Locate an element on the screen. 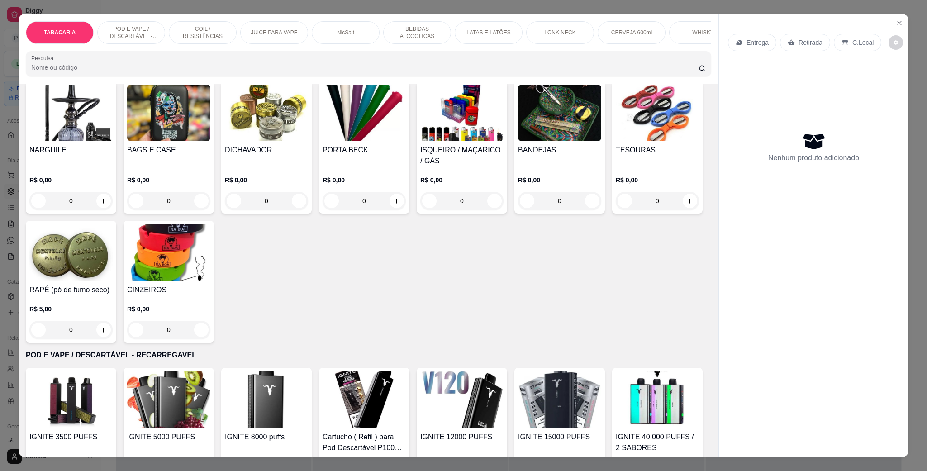 This screenshot has height=471, width=927. h4: Cartucho ( Refil ) para Pod Descartável P100 Pró – Ignite – 10.000 Puffs is located at coordinates (364, 443).